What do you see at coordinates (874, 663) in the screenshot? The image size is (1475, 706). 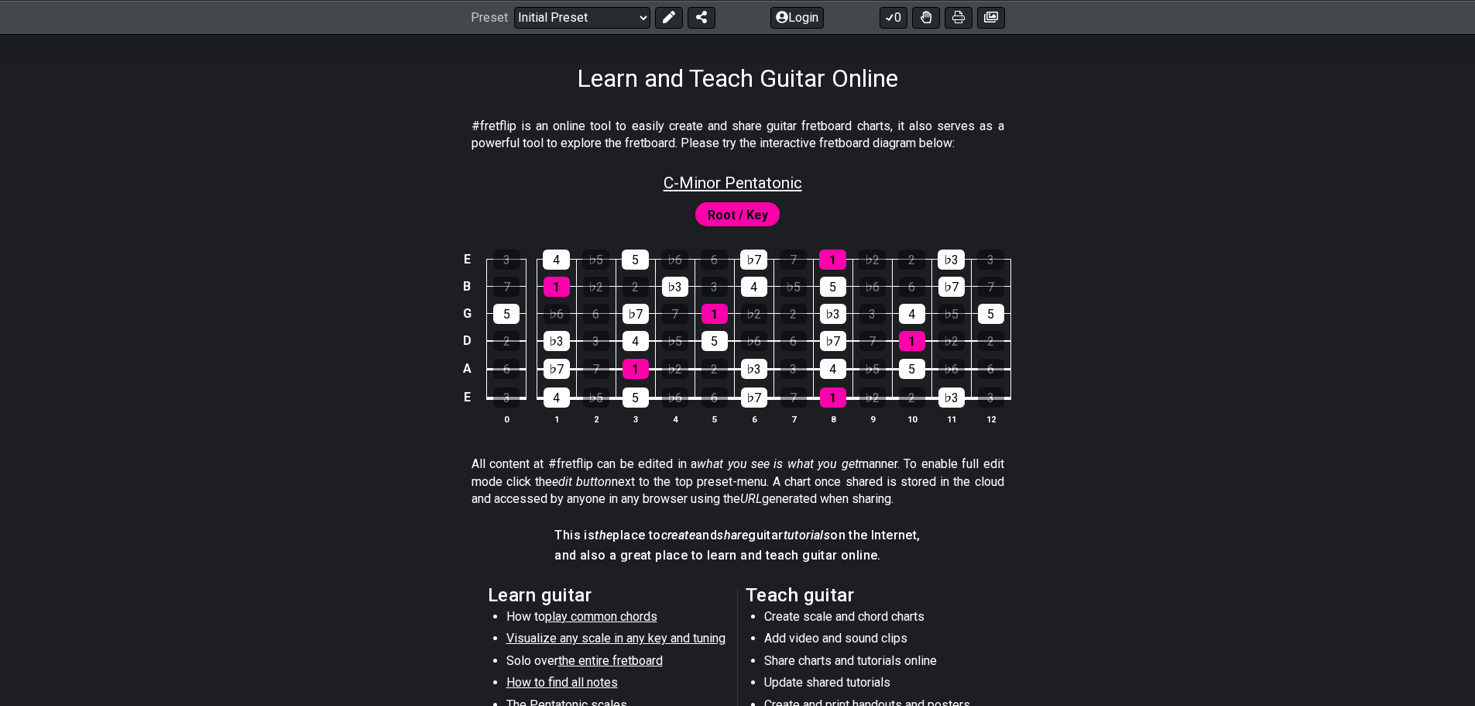 I see `li: Share charts and tutorials online` at bounding box center [874, 663].